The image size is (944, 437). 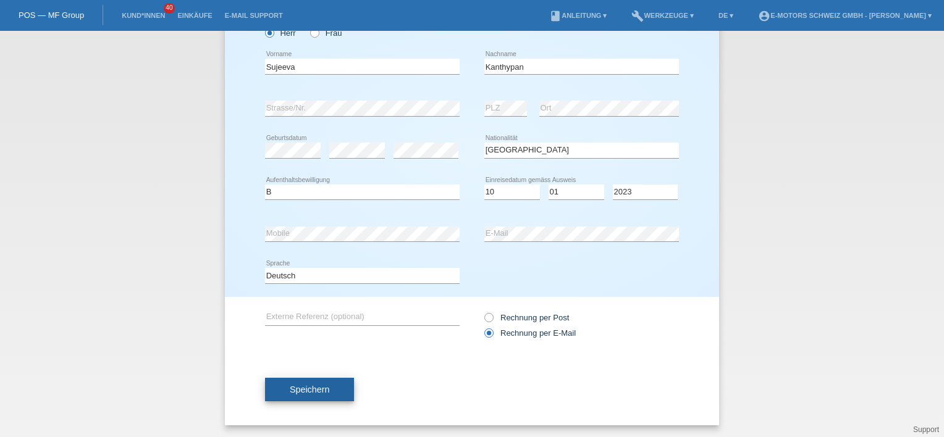 What do you see at coordinates (326, 33) in the screenshot?
I see `label: Frau` at bounding box center [326, 33].